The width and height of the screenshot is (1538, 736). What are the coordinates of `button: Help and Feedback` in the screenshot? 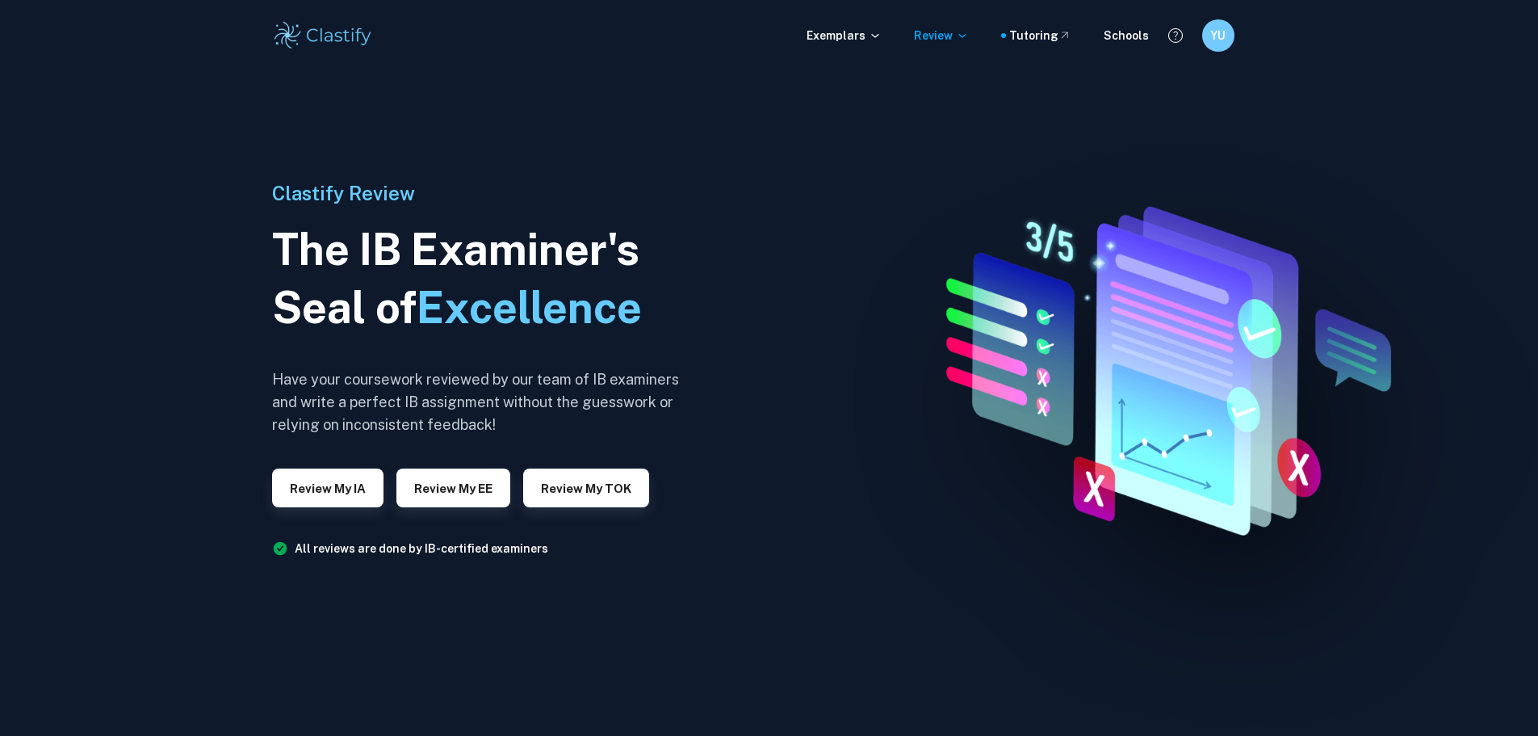 It's located at (1176, 36).